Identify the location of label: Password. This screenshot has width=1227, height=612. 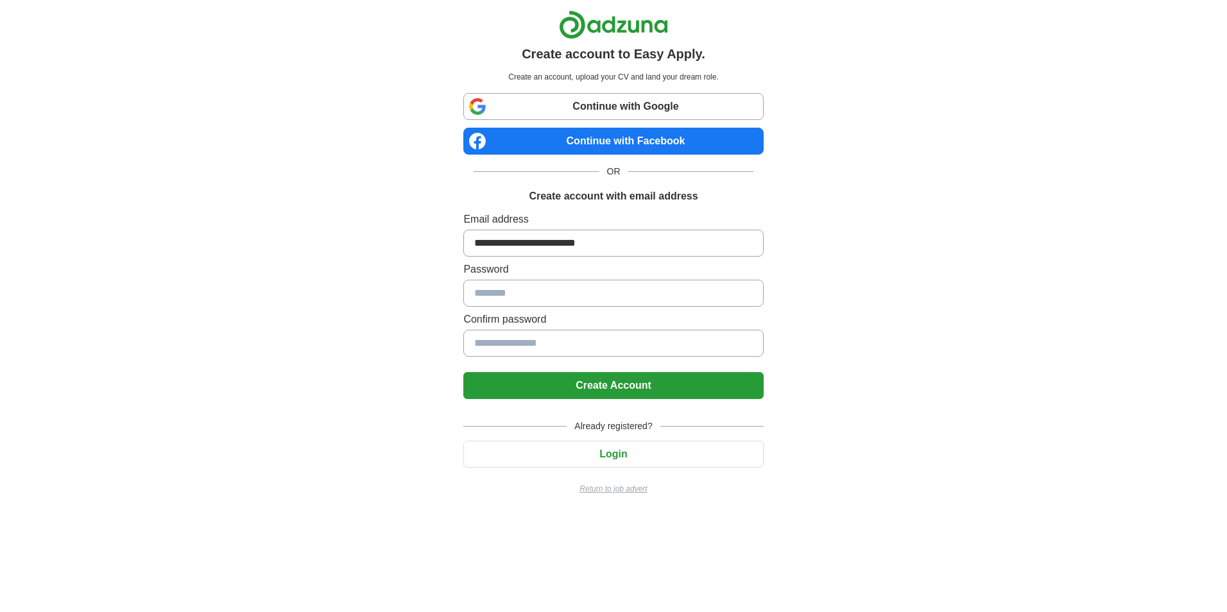
(613, 270).